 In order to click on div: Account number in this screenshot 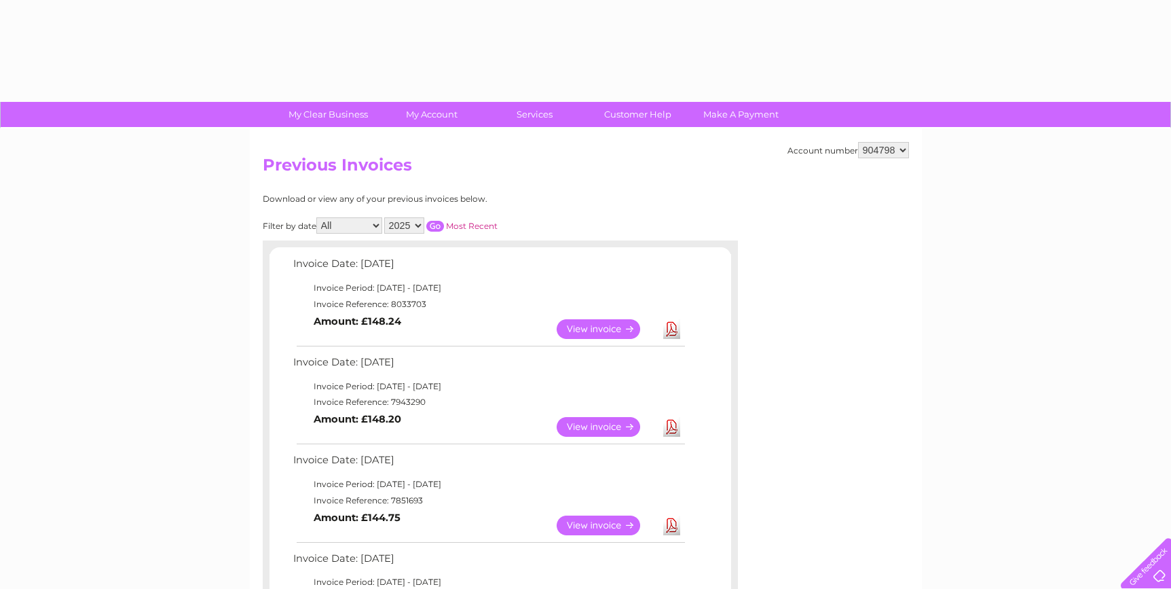, I will do `click(848, 150)`.